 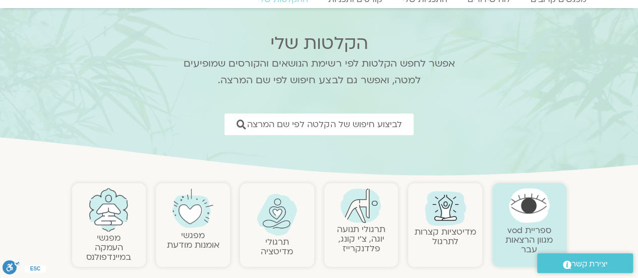 I want to click on a: מפגשיהעמקה במיינדפולנס, so click(x=108, y=247).